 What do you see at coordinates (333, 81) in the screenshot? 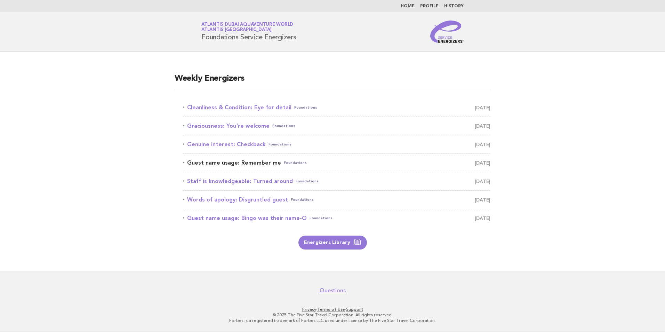
I see `h2: Weekly Energizers` at bounding box center [333, 81].